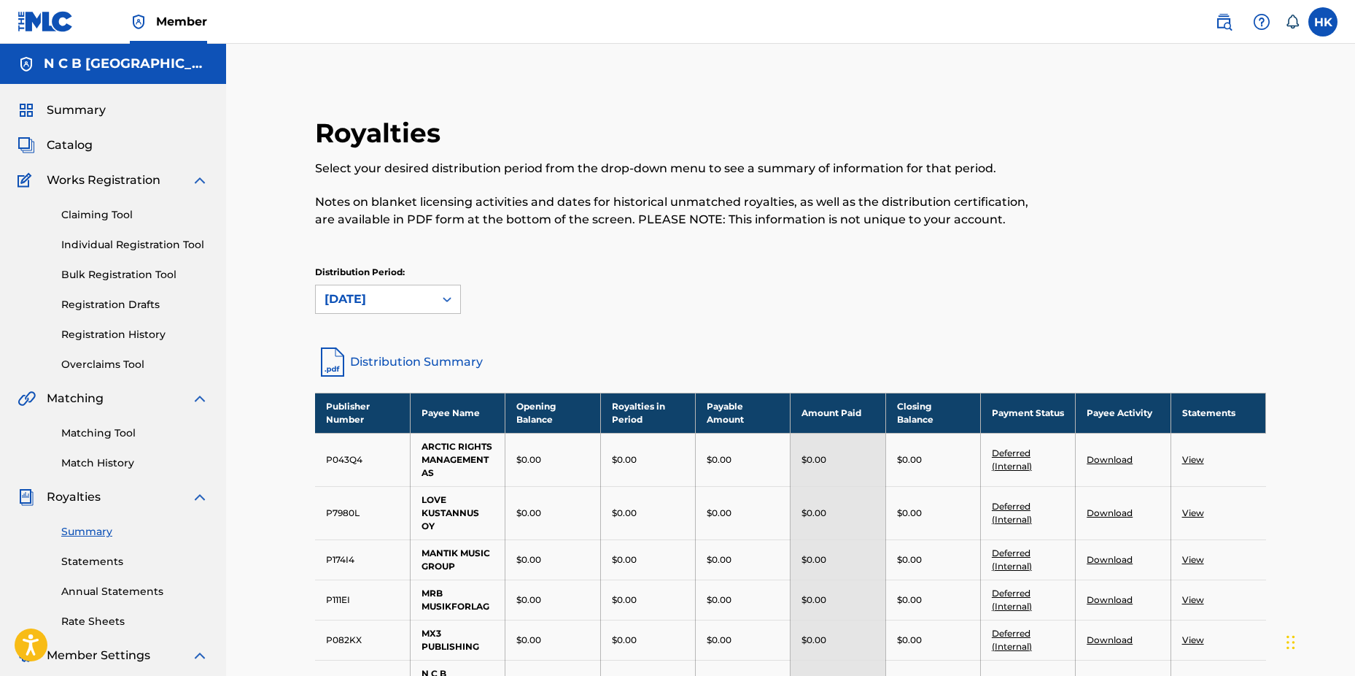 The width and height of the screenshot is (1355, 676). What do you see at coordinates (26, 110) in the screenshot?
I see `img: Summary` at bounding box center [26, 110].